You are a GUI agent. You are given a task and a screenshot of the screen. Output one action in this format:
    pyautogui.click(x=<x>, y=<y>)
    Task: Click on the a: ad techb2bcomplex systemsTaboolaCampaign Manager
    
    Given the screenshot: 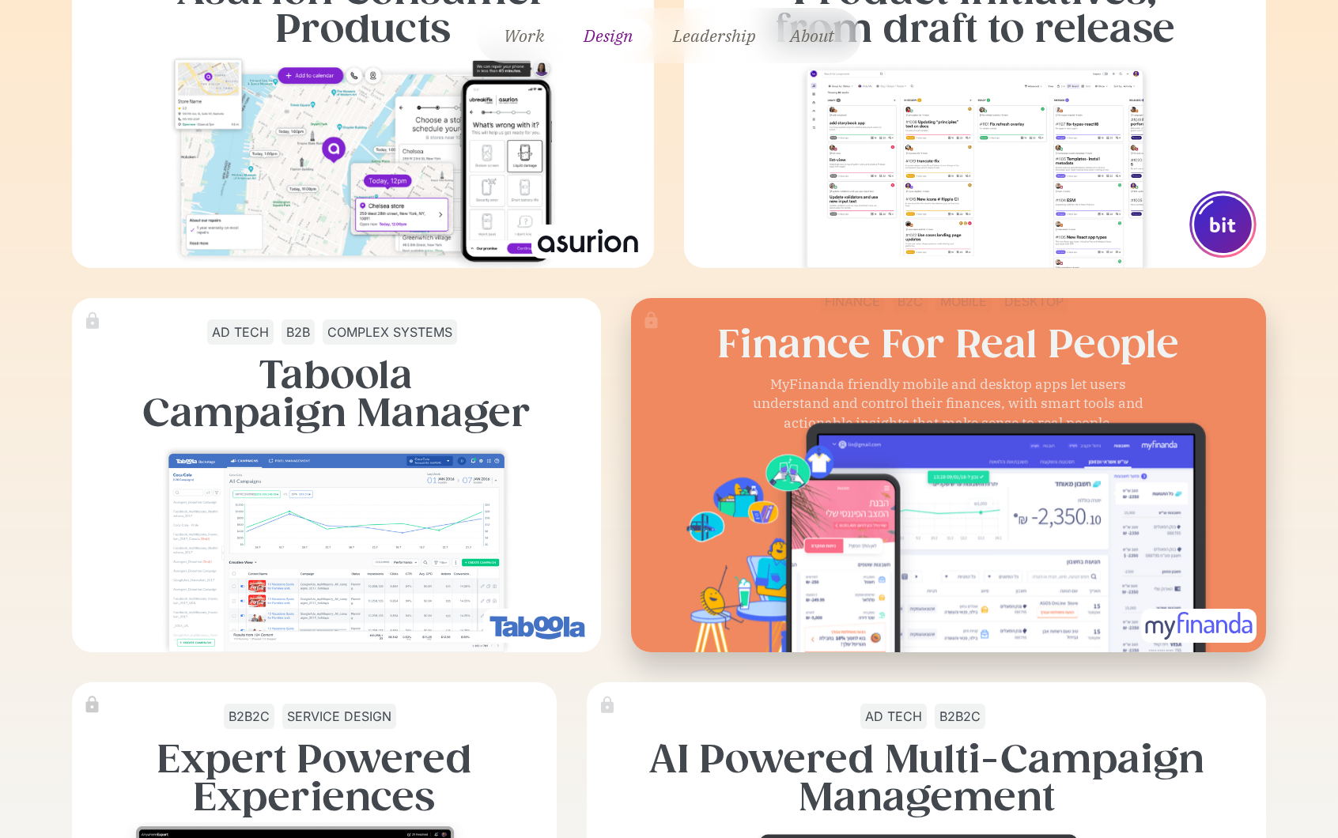 What is the action you would take?
    pyautogui.click(x=336, y=475)
    